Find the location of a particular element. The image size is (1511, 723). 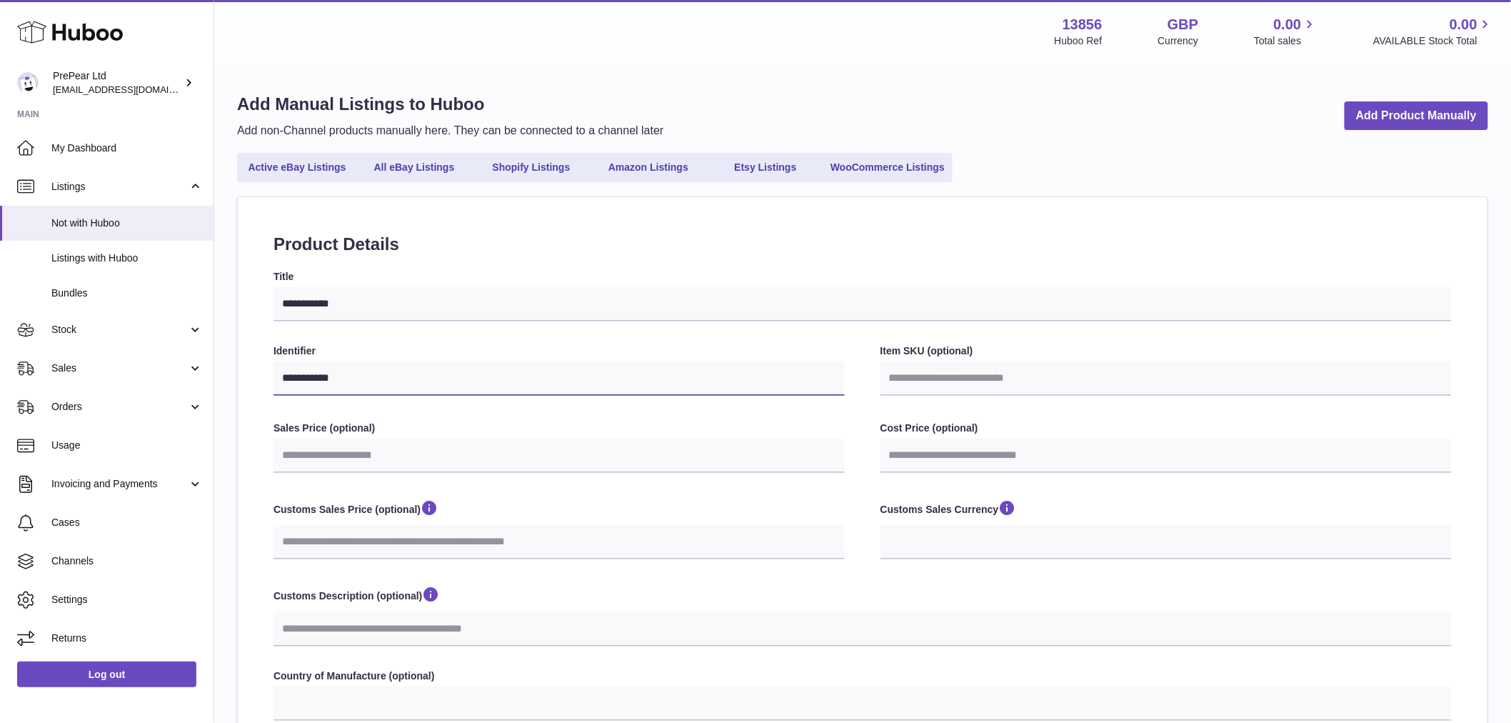

span: Invoicing and Payments is located at coordinates (119, 484).